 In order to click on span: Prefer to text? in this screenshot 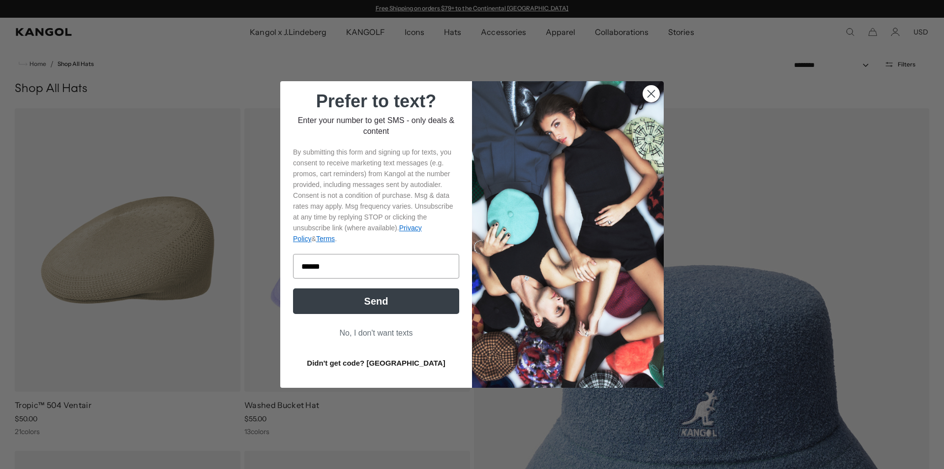, I will do `click(376, 101)`.